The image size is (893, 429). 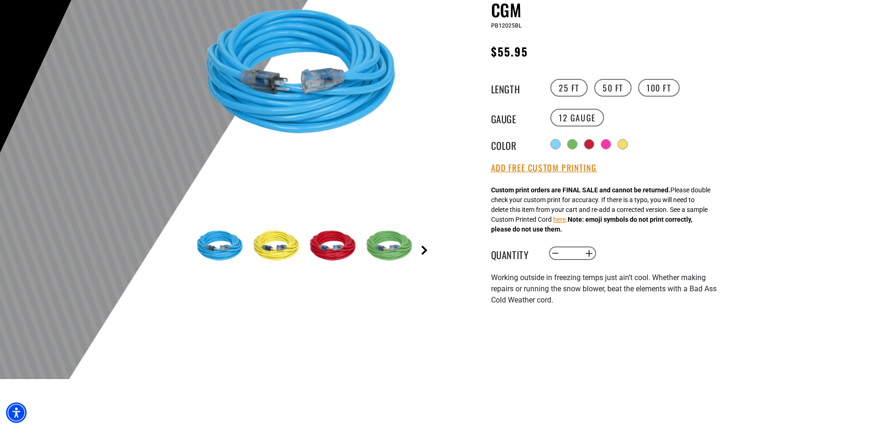 What do you see at coordinates (559, 219) in the screenshot?
I see `button: here` at bounding box center [559, 219].